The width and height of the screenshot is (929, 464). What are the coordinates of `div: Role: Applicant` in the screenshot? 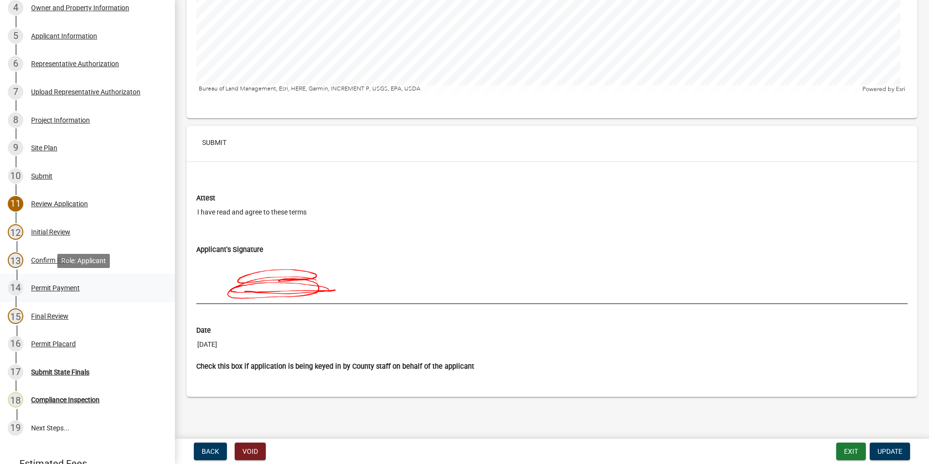 It's located at (84, 260).